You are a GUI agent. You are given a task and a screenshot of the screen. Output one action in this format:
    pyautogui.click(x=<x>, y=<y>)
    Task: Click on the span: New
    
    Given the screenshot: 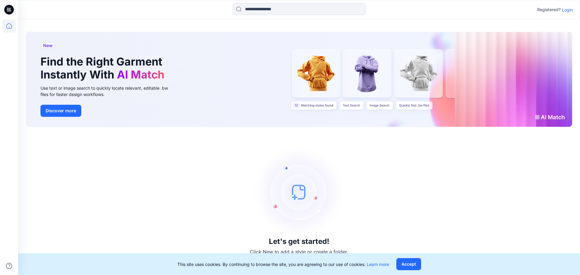 What is the action you would take?
    pyautogui.click(x=48, y=46)
    